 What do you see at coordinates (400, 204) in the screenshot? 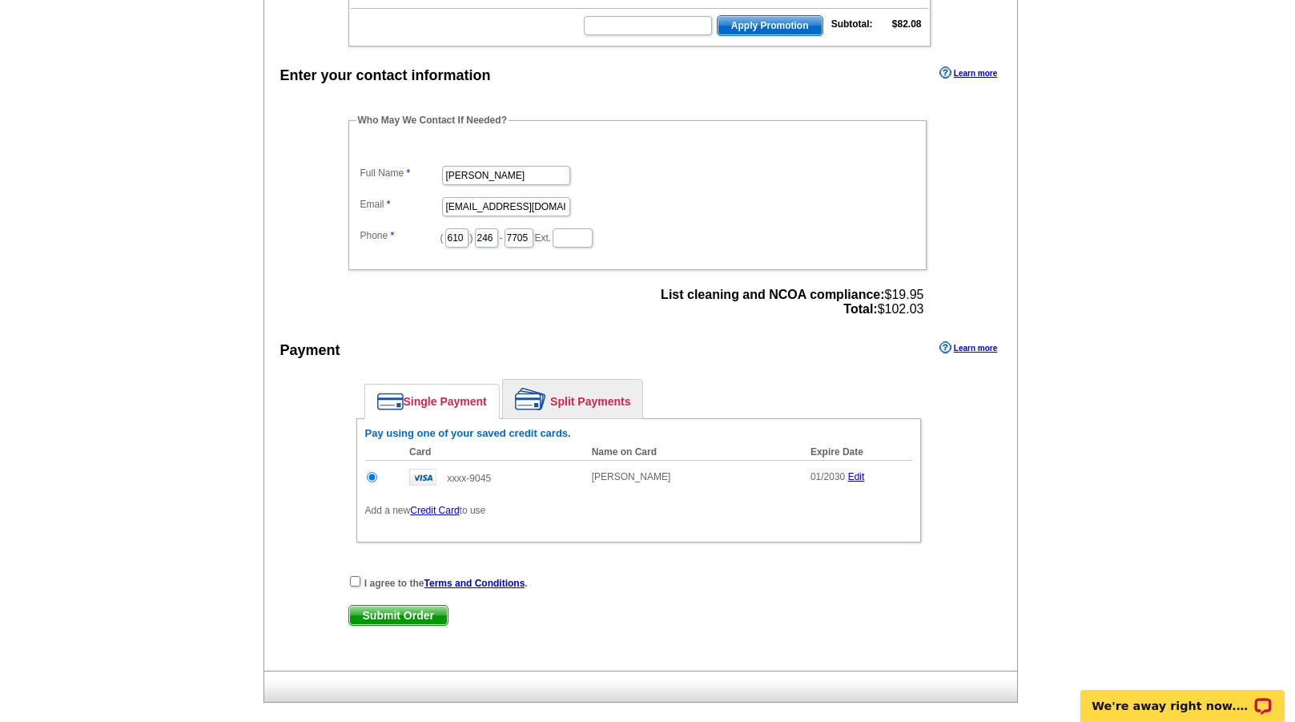
I see `label: Email` at bounding box center [400, 204].